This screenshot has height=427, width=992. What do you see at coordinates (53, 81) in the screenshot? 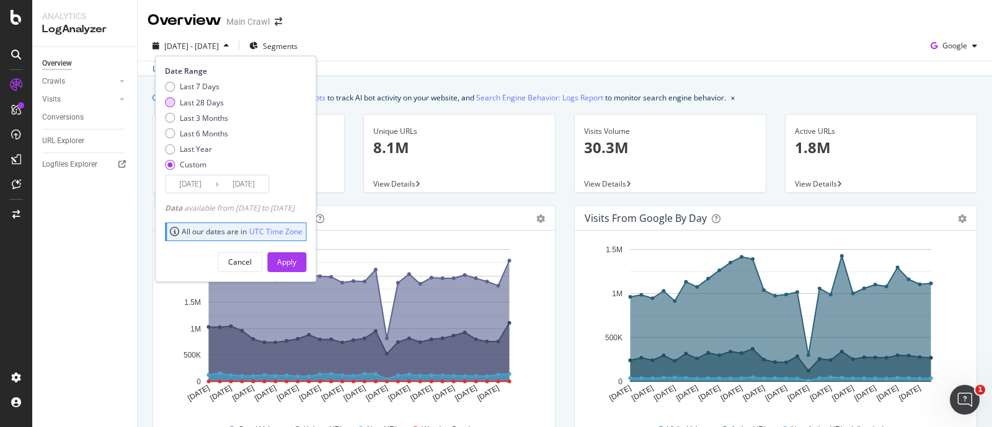
I see `div: Crawls` at bounding box center [53, 81].